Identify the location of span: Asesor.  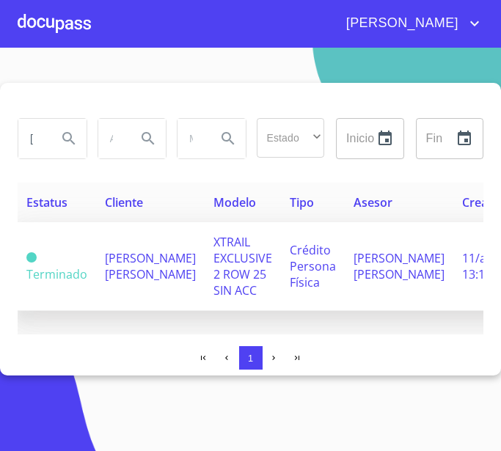
(373, 202).